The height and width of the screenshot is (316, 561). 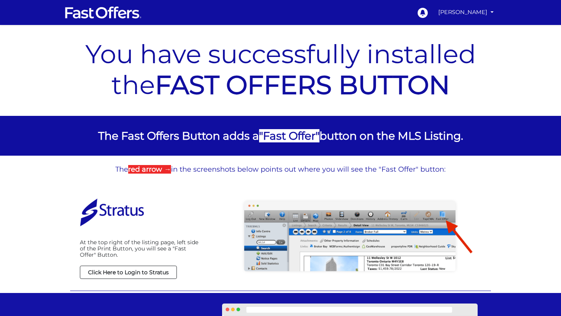 What do you see at coordinates (128, 272) in the screenshot?
I see `a: Click Here to Login to Stratus` at bounding box center [128, 272].